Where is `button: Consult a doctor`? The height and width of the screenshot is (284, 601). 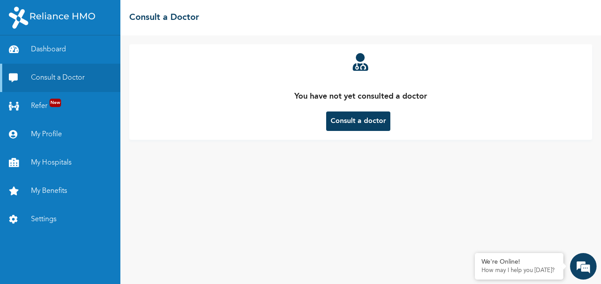 button: Consult a doctor is located at coordinates (358, 121).